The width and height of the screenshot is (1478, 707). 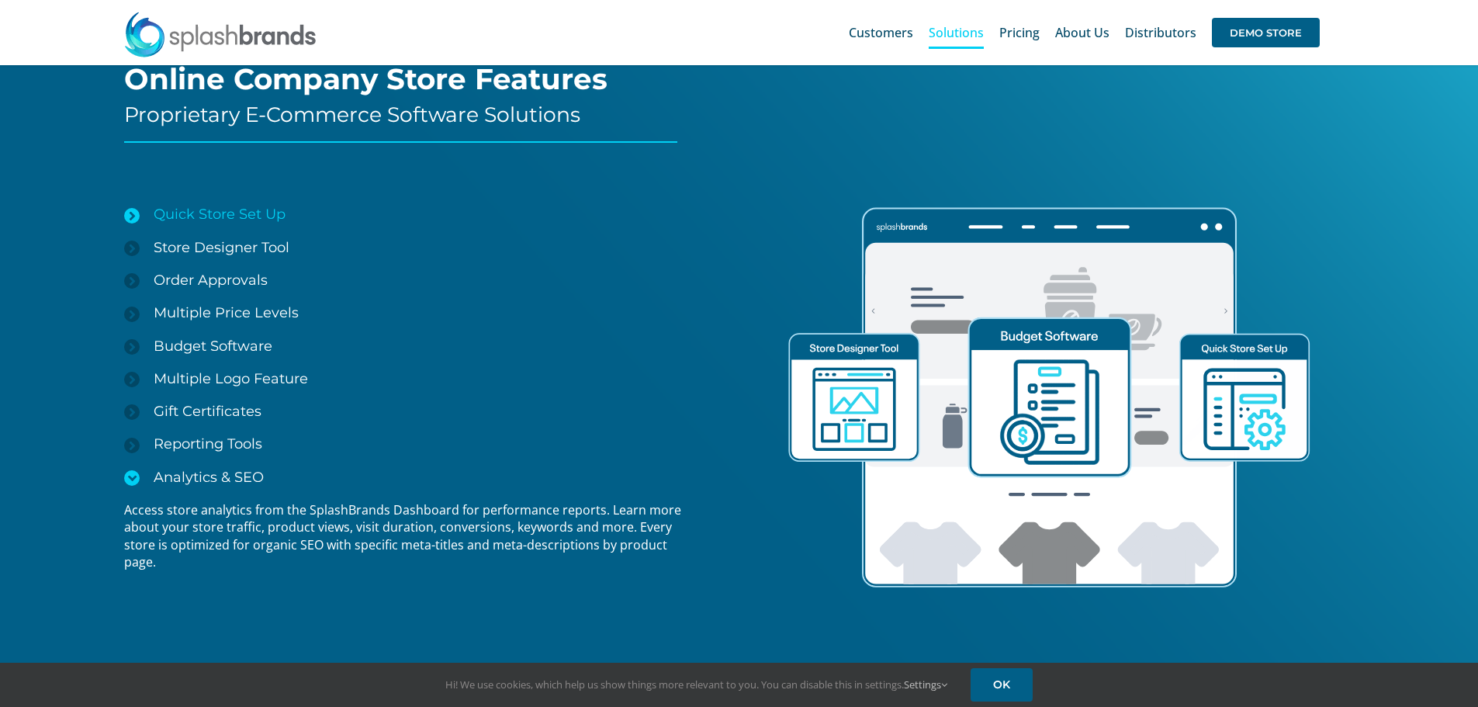 I want to click on span: Budget Software, so click(x=213, y=346).